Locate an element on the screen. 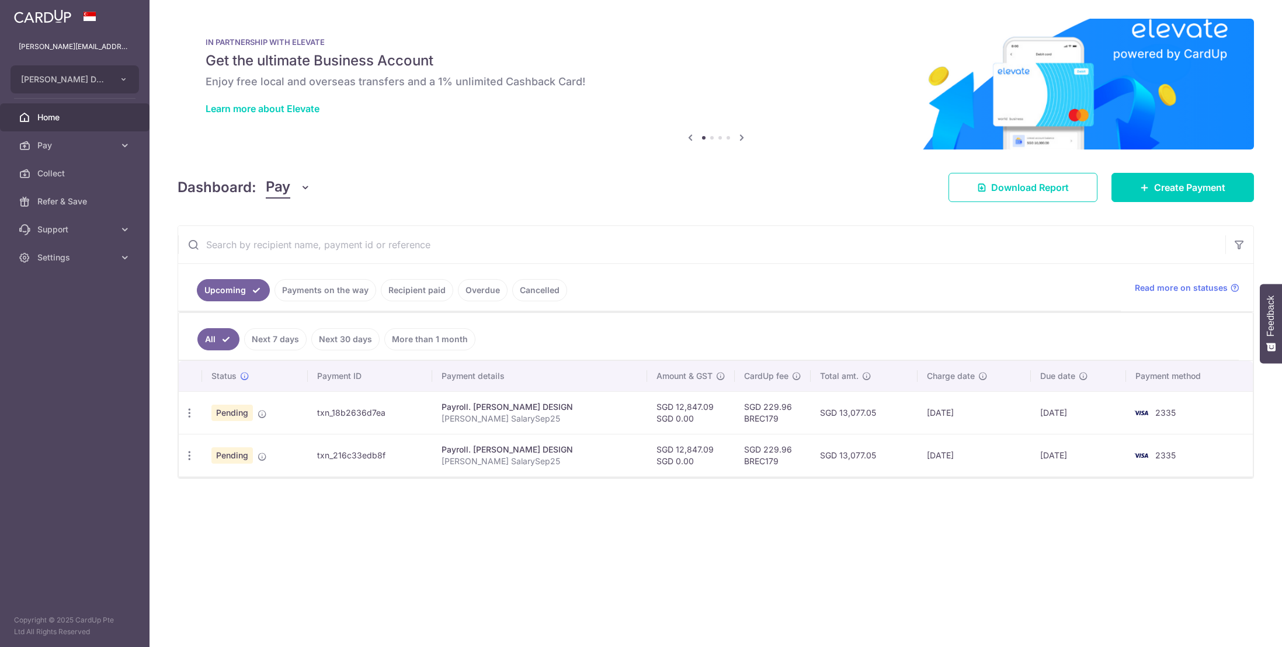 The image size is (1282, 647). span: Status is located at coordinates (224, 376).